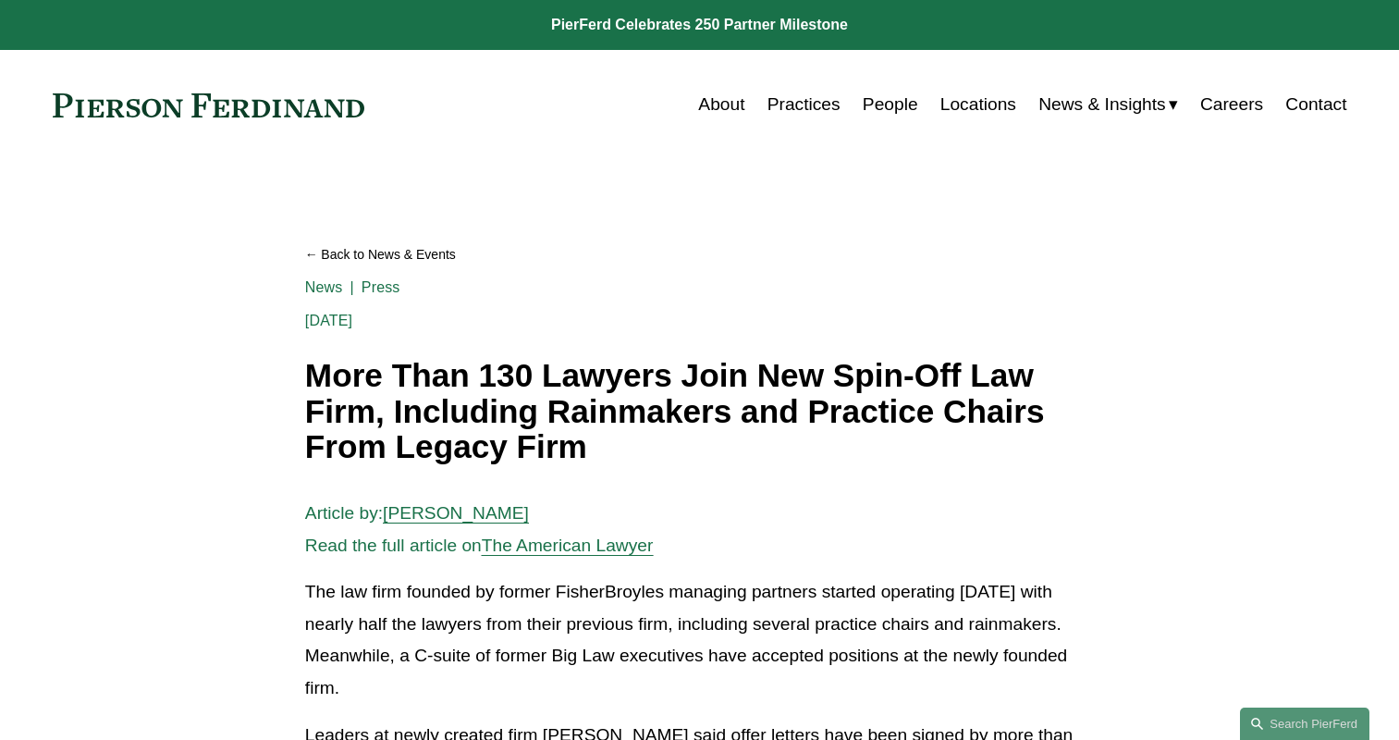  I want to click on a: About, so click(721, 104).